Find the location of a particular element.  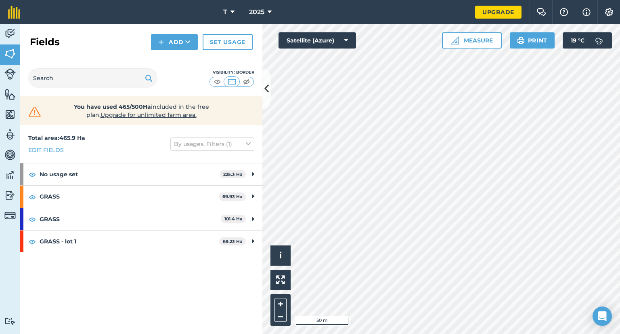

div: Visibility: Border is located at coordinates (232, 72).